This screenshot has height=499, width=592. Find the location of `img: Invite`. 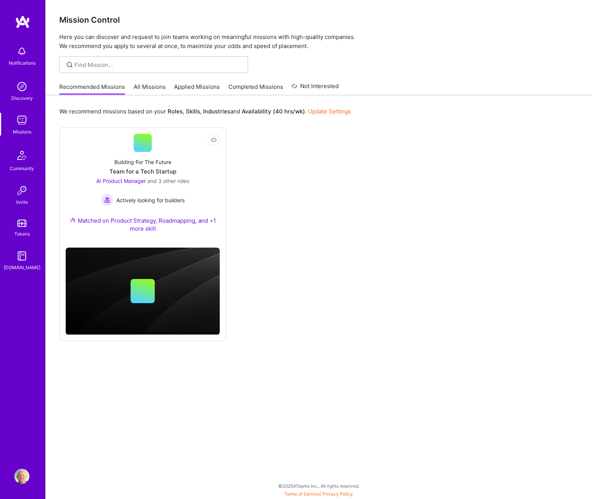

img: Invite is located at coordinates (22, 190).